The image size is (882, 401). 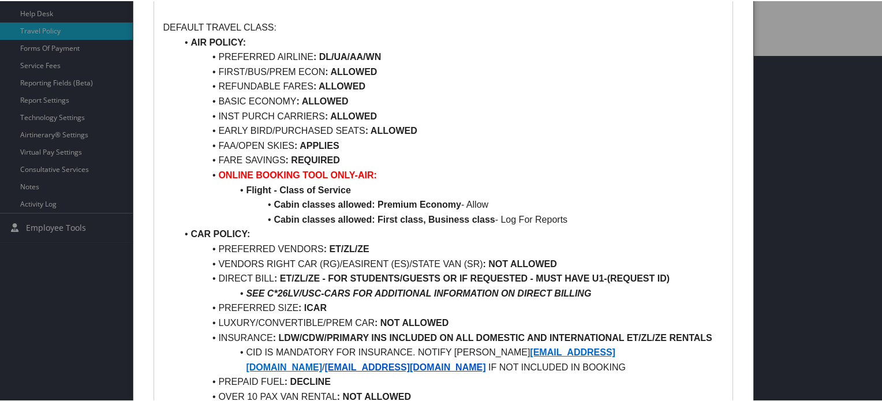 What do you see at coordinates (450, 278) in the screenshot?
I see `li: DIRECT BILL` at bounding box center [450, 278].